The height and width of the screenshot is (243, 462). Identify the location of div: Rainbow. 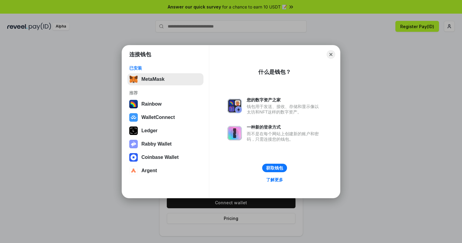
(151, 104).